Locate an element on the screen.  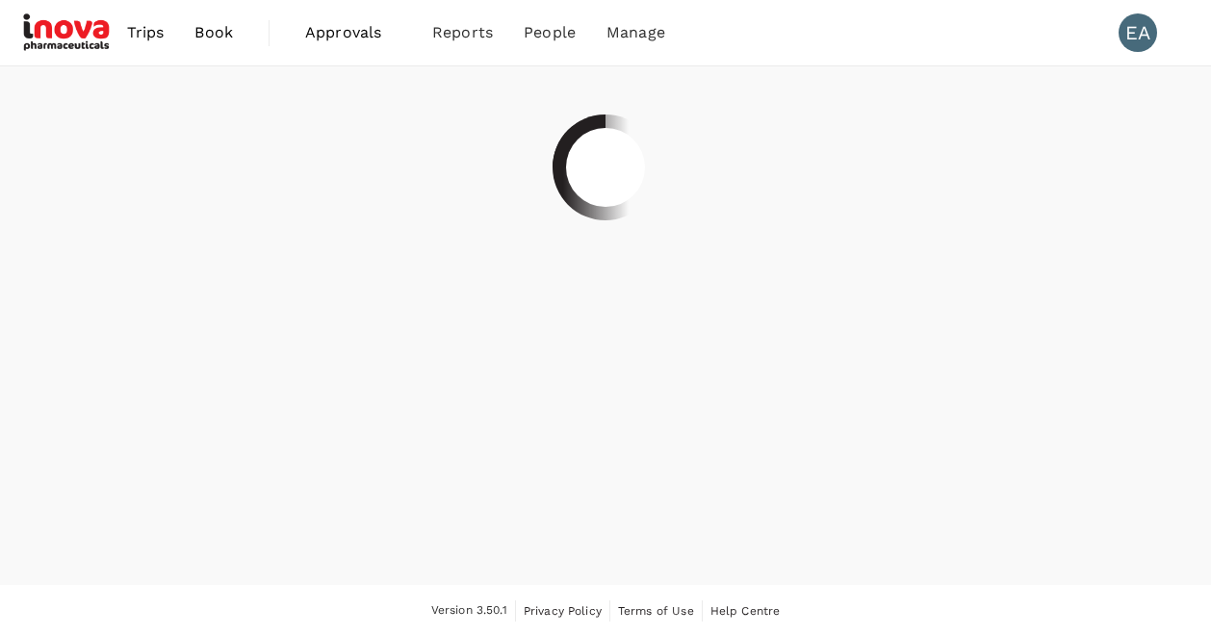
span: People is located at coordinates (549, 33).